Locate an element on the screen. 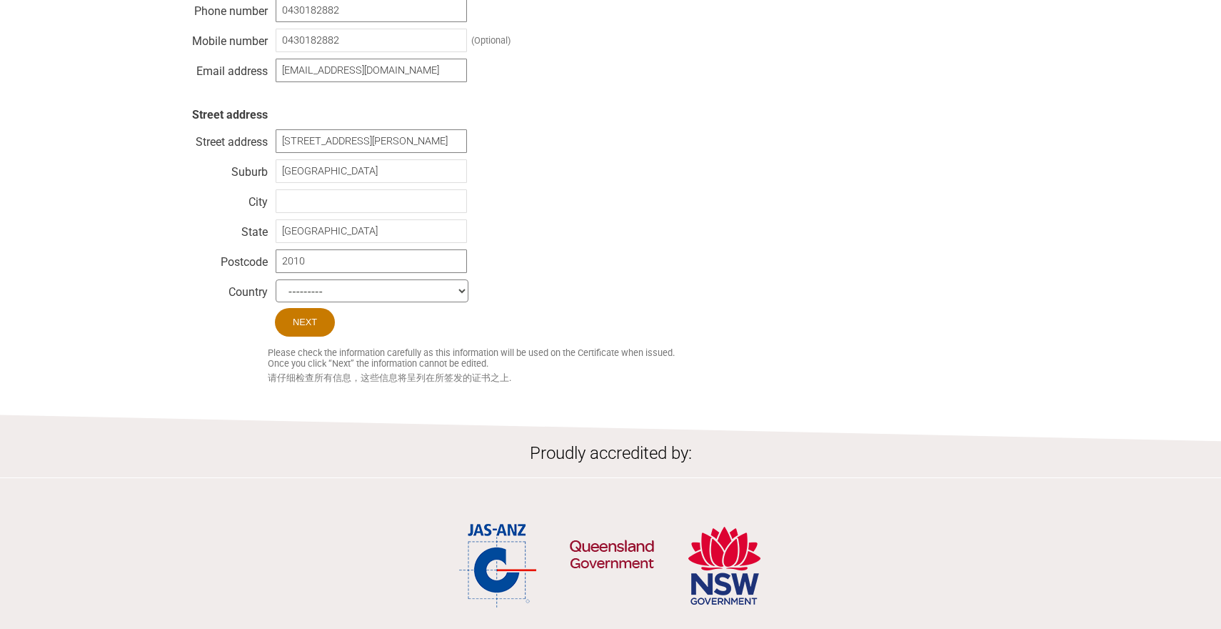  small: Please check the information carefully as this information will be used on the Certificate when i... is located at coordinates (664, 358).